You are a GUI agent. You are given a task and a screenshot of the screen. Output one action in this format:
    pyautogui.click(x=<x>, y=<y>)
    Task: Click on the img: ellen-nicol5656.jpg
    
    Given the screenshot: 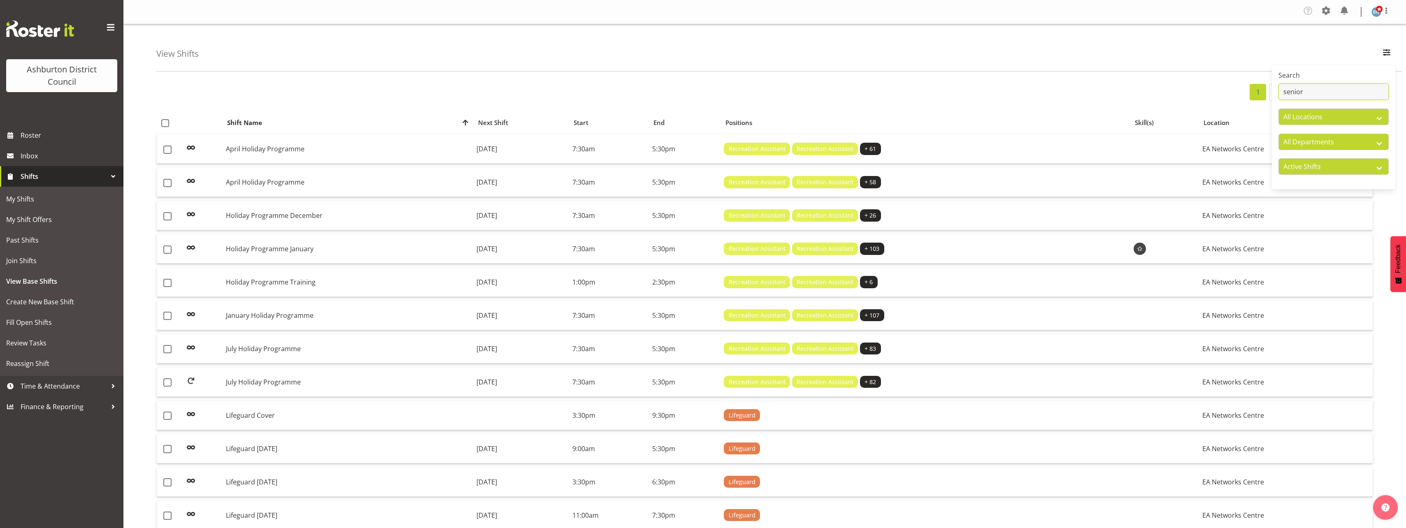 What is the action you would take?
    pyautogui.click(x=1376, y=12)
    